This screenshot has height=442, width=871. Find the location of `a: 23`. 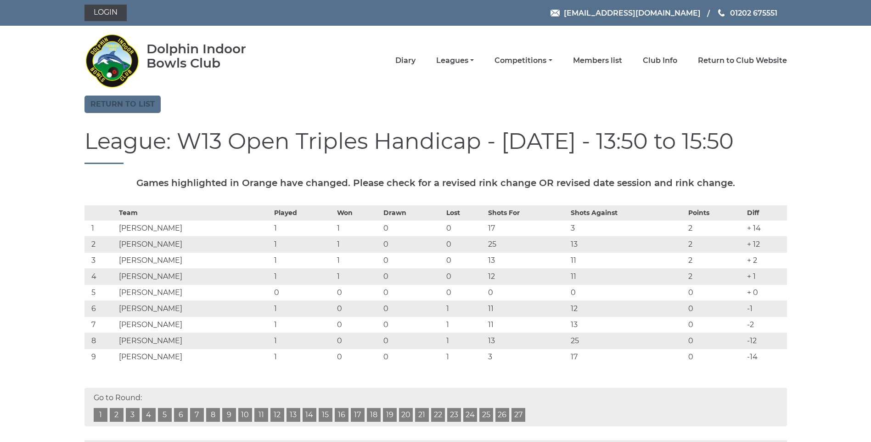

a: 23 is located at coordinates (454, 414).